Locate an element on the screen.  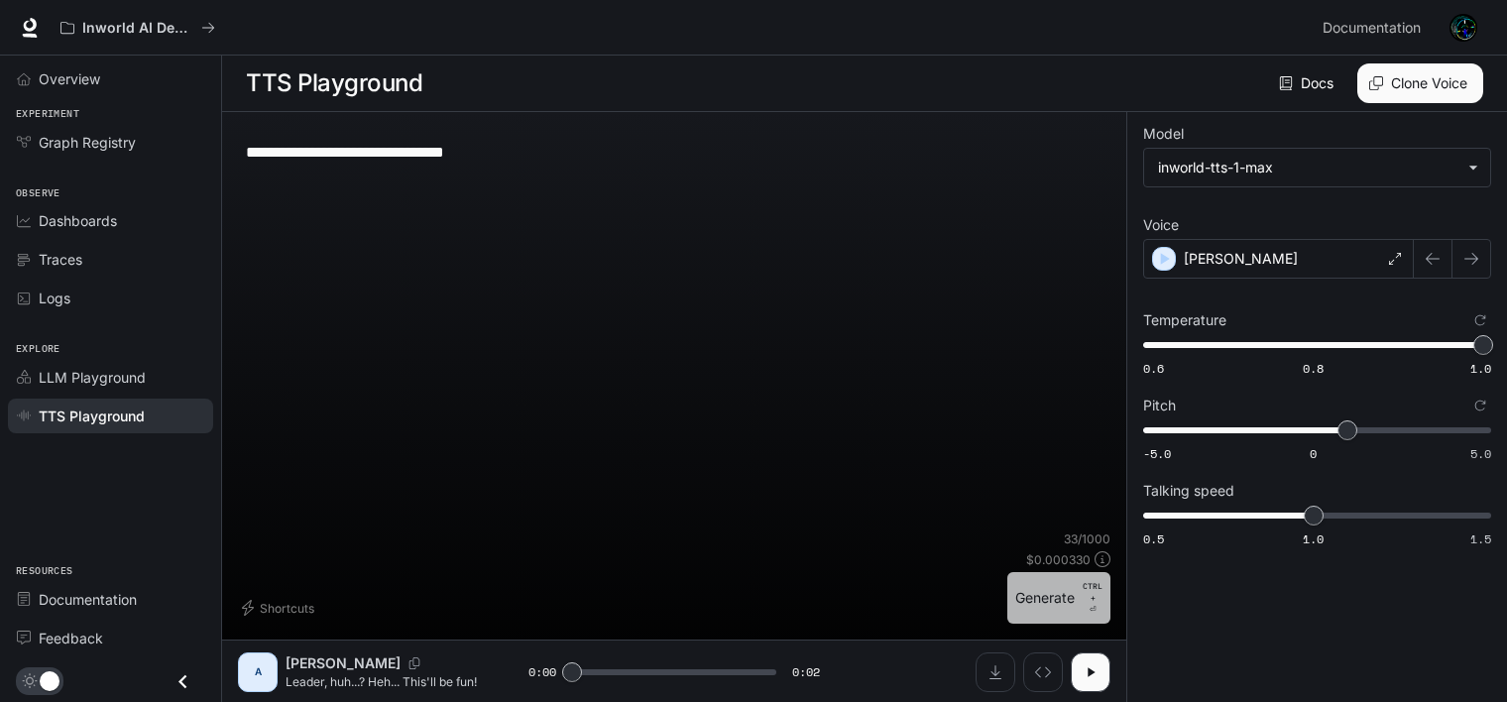
button: Inspect is located at coordinates (1043, 672).